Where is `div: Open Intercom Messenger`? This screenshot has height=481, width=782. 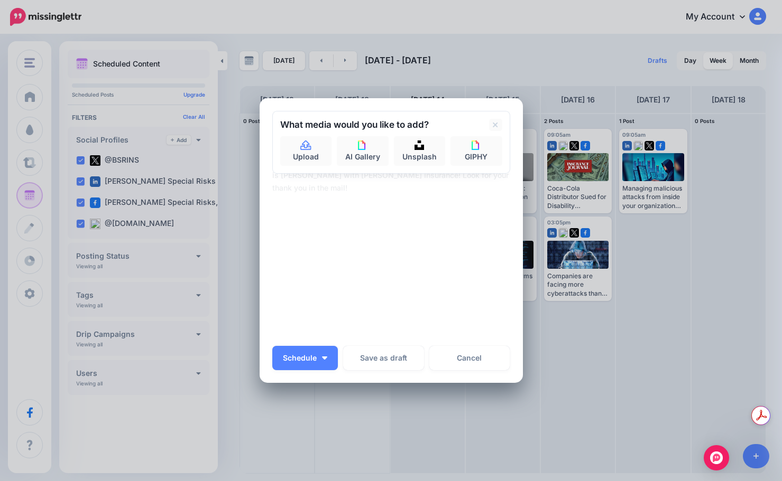
div: Open Intercom Messenger is located at coordinates (716, 458).